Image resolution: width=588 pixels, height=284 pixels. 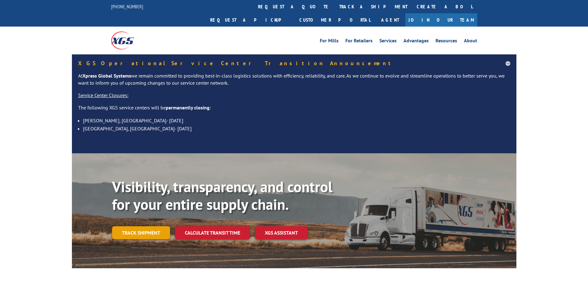 I want to click on a: Join Our Team, so click(x=441, y=20).